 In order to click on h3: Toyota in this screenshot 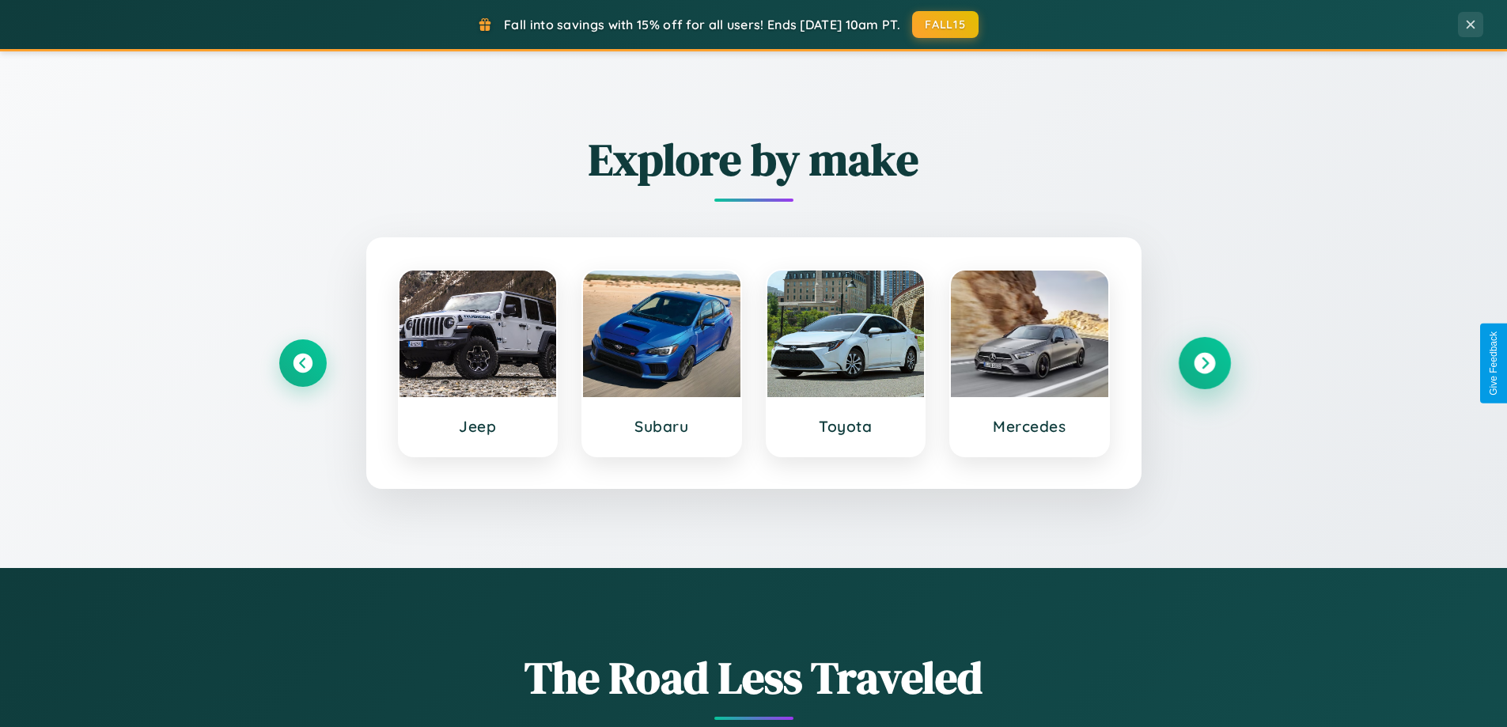, I will do `click(845, 426)`.